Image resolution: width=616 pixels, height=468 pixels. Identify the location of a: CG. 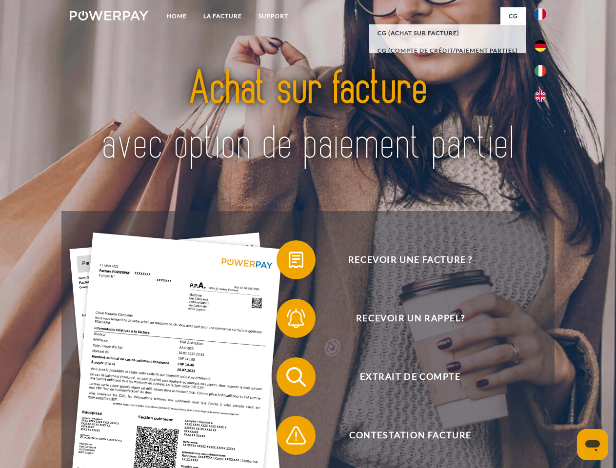
(513, 16).